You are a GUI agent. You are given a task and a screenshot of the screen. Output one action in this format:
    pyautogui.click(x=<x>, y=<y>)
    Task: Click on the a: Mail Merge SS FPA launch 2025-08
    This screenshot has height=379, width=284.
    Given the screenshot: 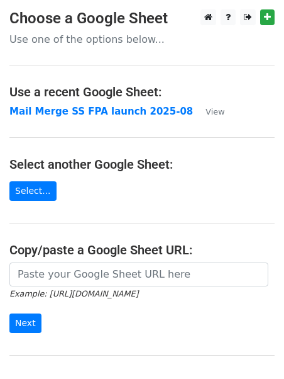 What is the action you would take?
    pyautogui.click(x=101, y=111)
    